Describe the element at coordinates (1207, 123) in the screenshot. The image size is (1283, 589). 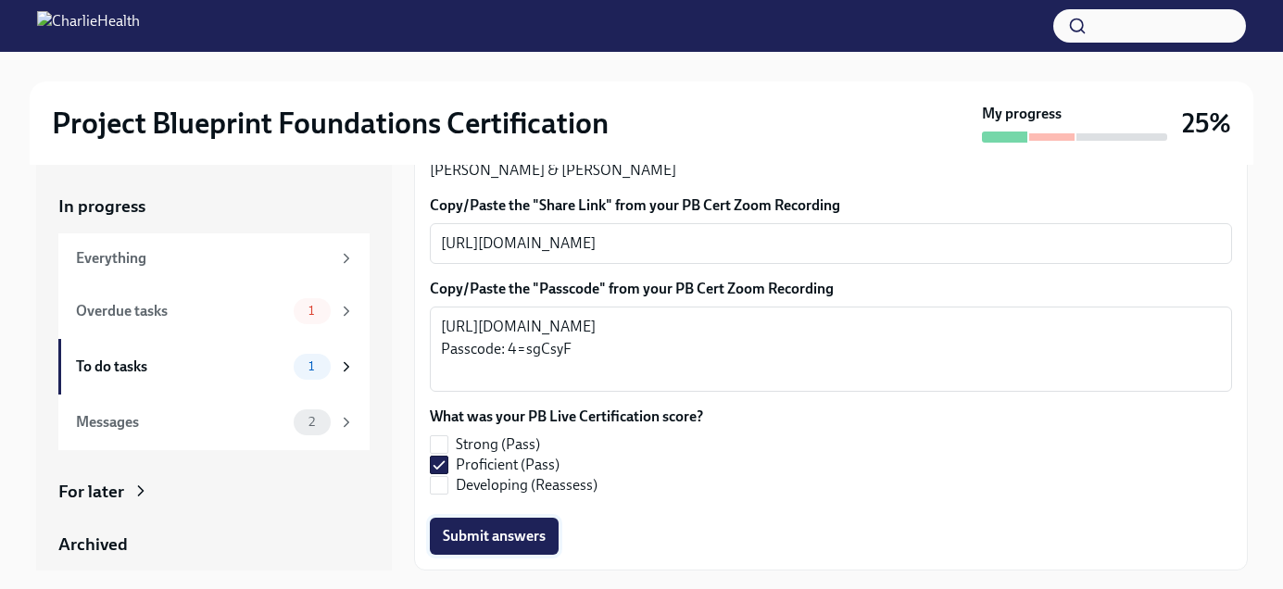
I see `h3: 25%` at that location.